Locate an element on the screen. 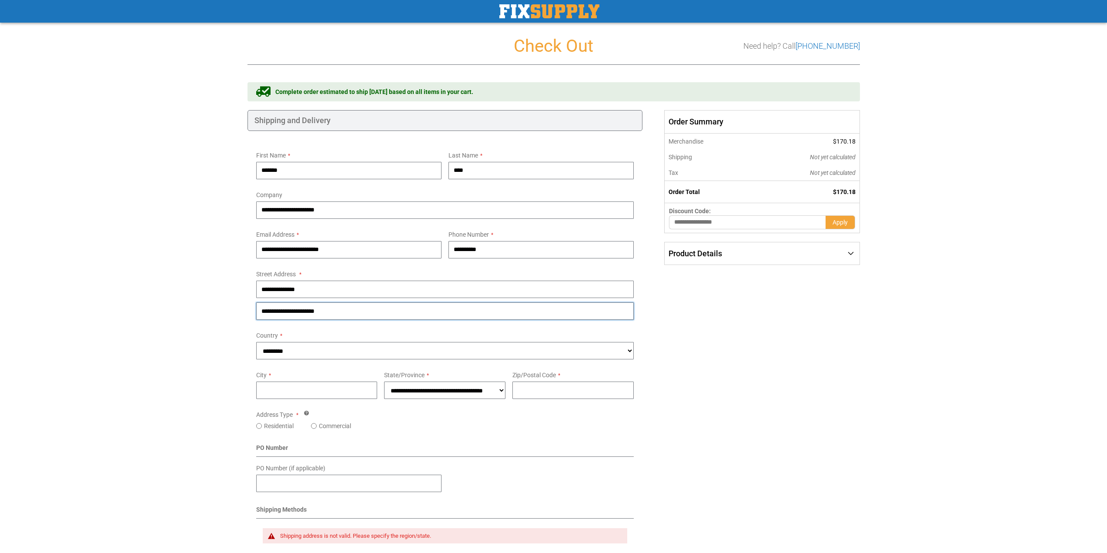 The width and height of the screenshot is (1107, 553). span: Street Address is located at coordinates (276, 274).